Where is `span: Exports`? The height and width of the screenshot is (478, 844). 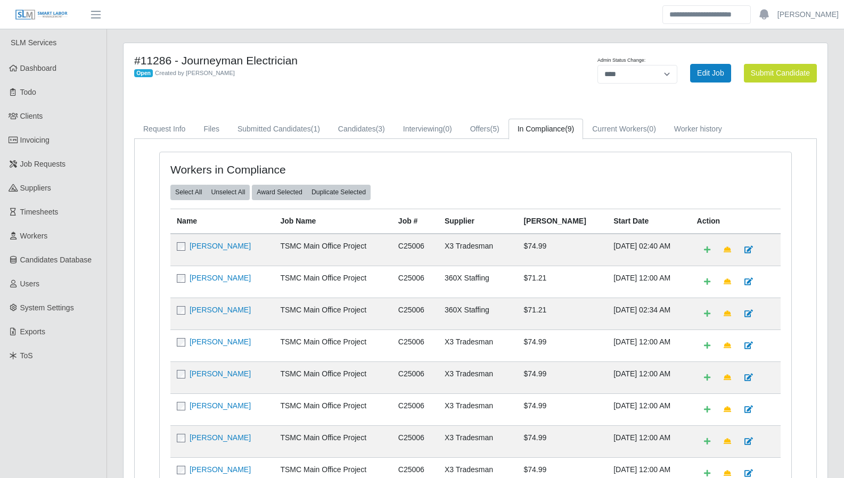 span: Exports is located at coordinates (32, 332).